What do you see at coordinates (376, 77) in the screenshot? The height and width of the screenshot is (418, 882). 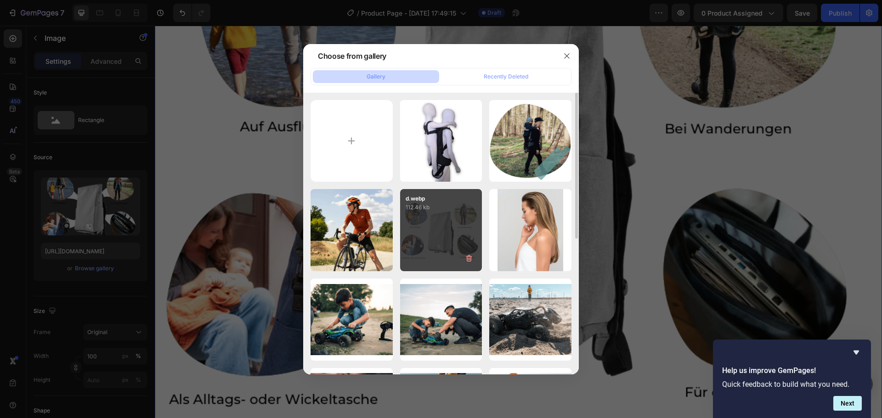 I see `div: Gallery` at bounding box center [376, 77].